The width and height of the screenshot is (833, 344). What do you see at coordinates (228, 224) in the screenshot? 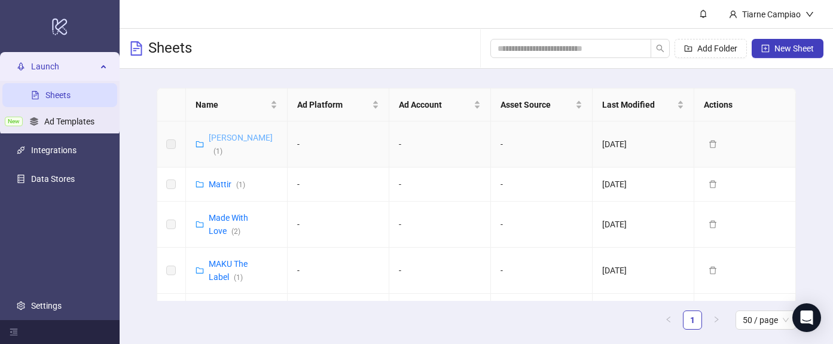
I see `a: Made With Love(2)` at bounding box center [228, 224].